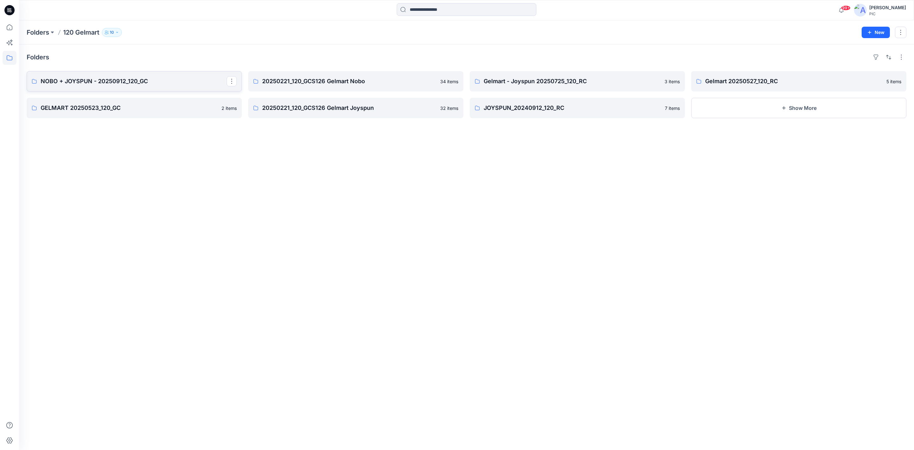 The width and height of the screenshot is (914, 450). I want to click on p: Folders, so click(38, 32).